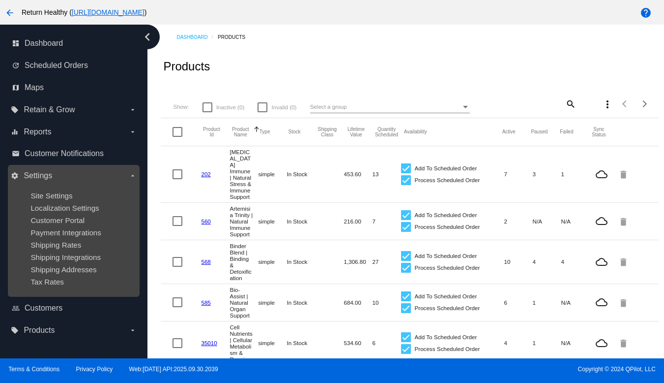  What do you see at coordinates (498, 369) in the screenshot?
I see `span: Copyright © 2024 QPilot, LLC` at bounding box center [498, 369].